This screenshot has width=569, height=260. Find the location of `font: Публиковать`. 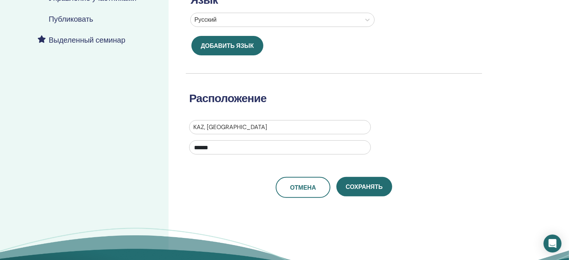

font: Публиковать is located at coordinates (71, 19).